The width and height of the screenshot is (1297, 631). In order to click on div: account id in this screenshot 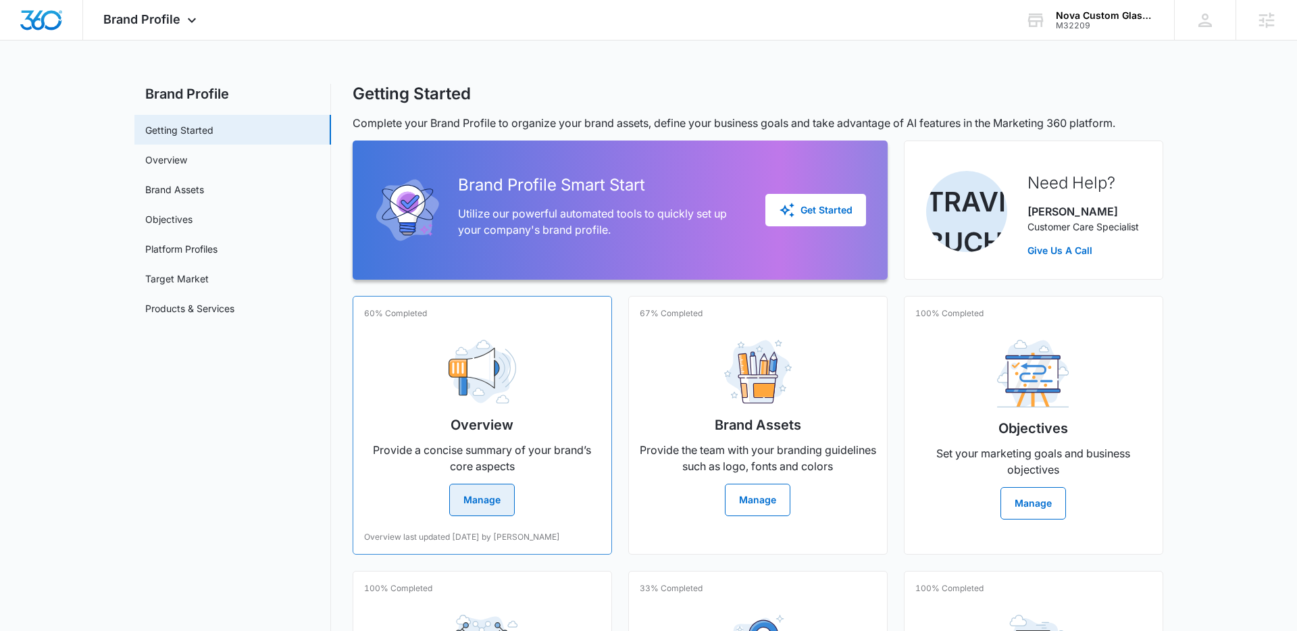, I will do `click(1106, 26)`.